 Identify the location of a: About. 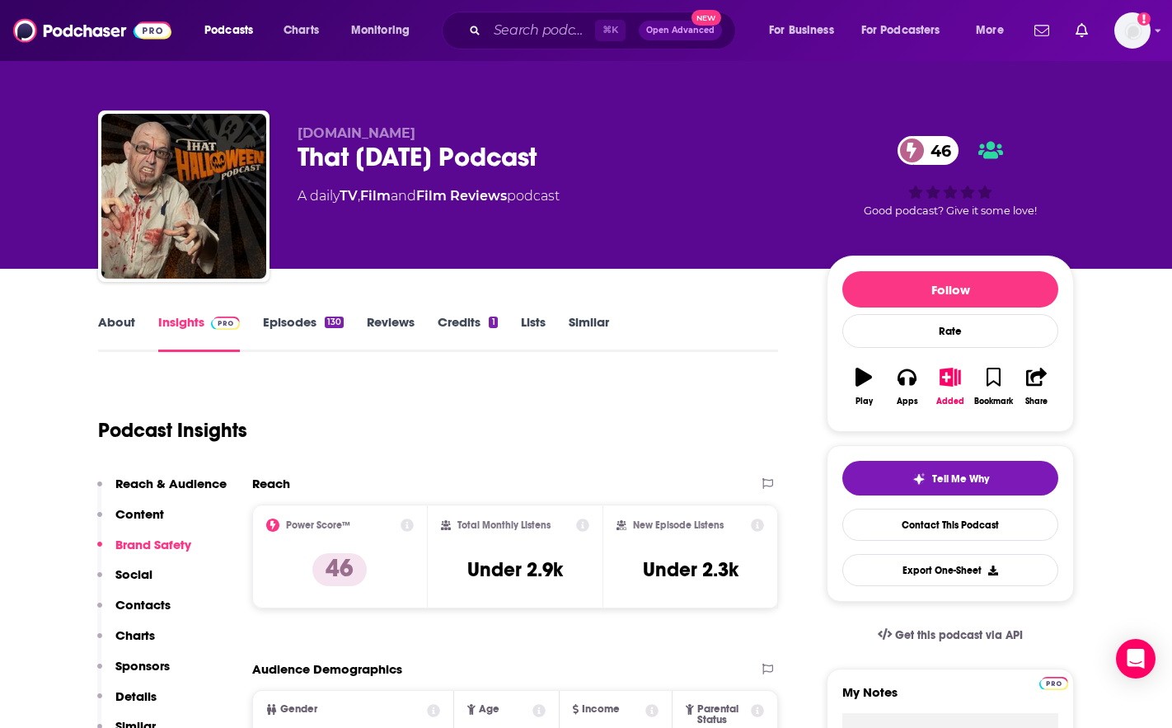
(116, 333).